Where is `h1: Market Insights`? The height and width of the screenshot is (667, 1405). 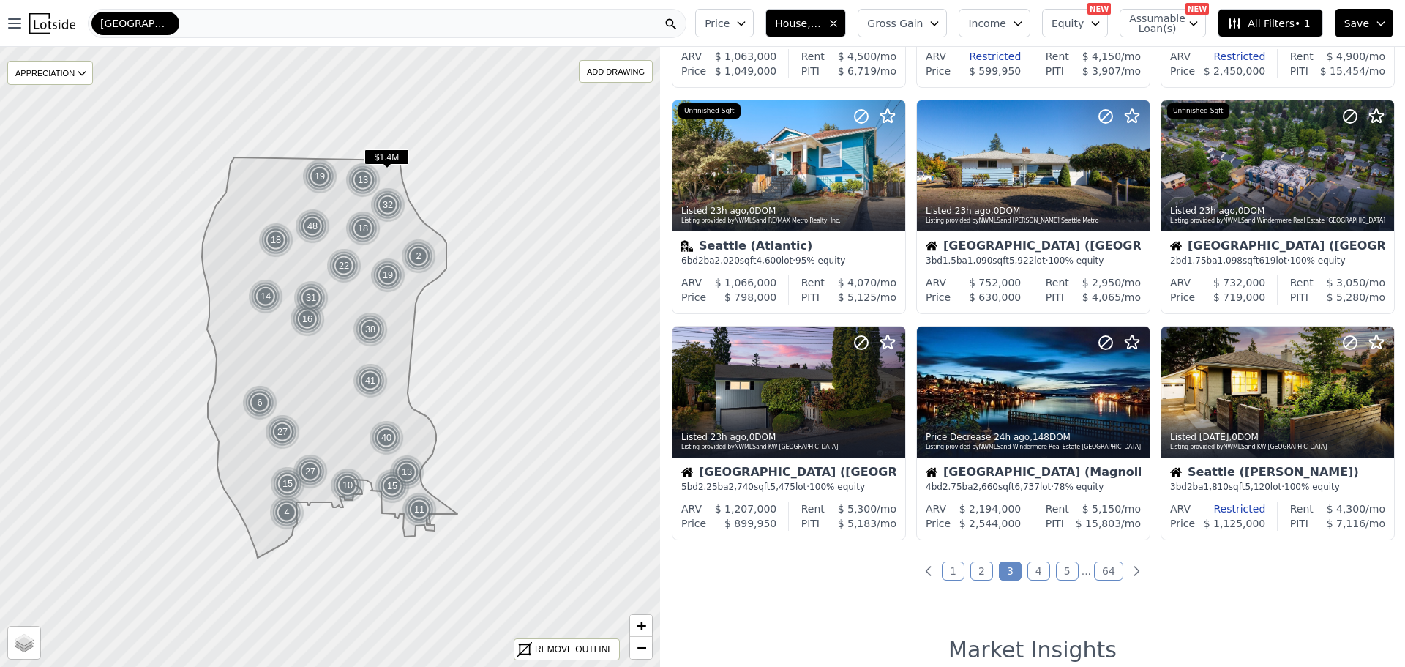 h1: Market Insights is located at coordinates (1033, 650).